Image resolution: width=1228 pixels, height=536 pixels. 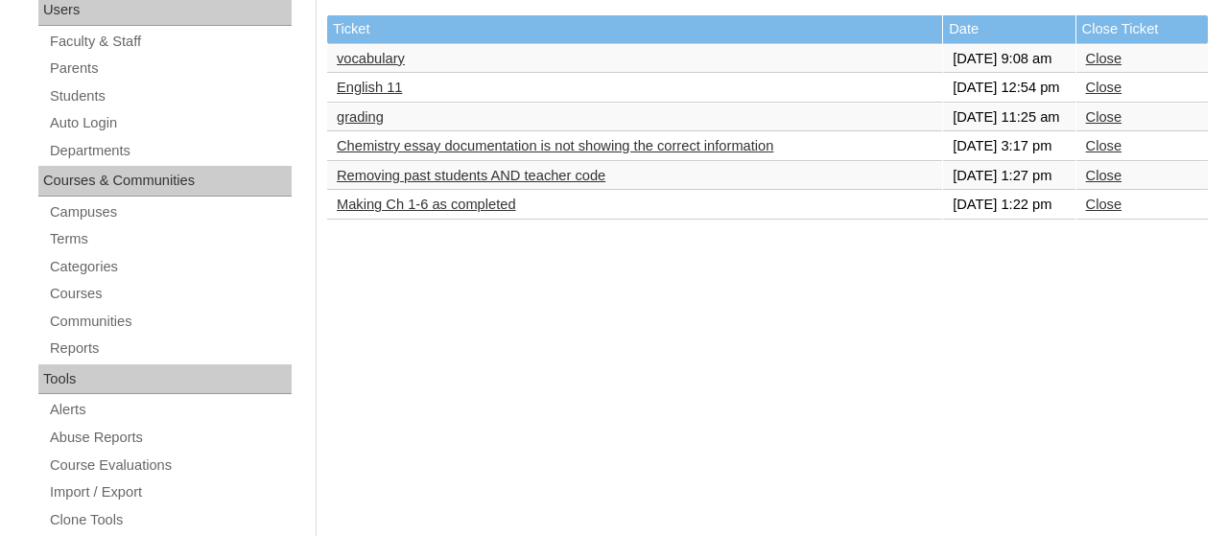 I want to click on a: Clone Tools, so click(x=170, y=520).